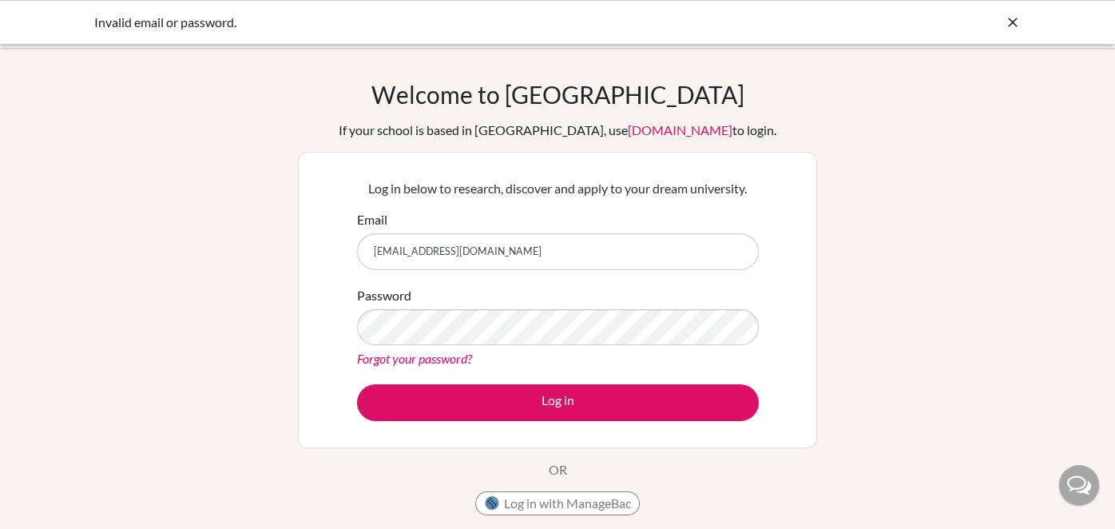 The width and height of the screenshot is (1115, 529). I want to click on p: Log in below to research, discover and apply to your dream university., so click(557, 188).